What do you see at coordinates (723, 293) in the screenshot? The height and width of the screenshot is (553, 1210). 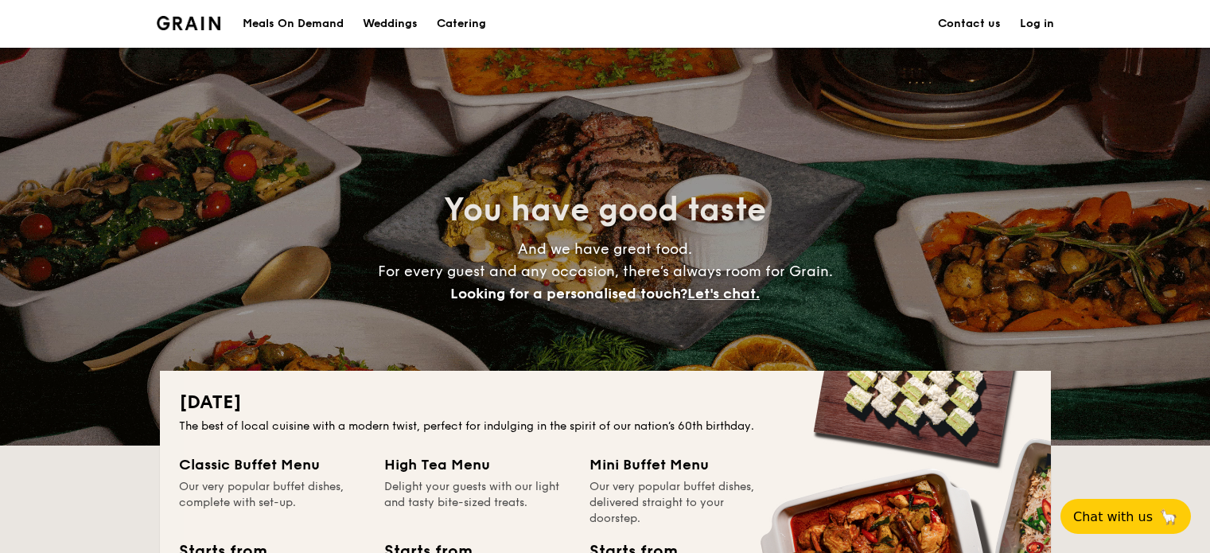 I see `span: Let's chat.` at bounding box center [723, 293].